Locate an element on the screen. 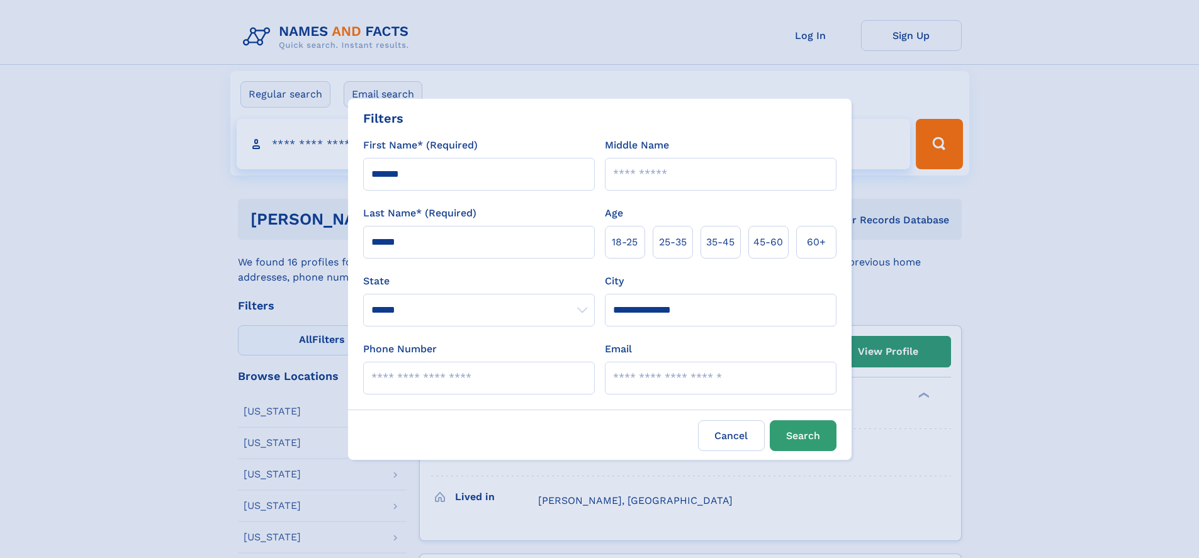 The height and width of the screenshot is (558, 1199). button: Search is located at coordinates (803, 436).